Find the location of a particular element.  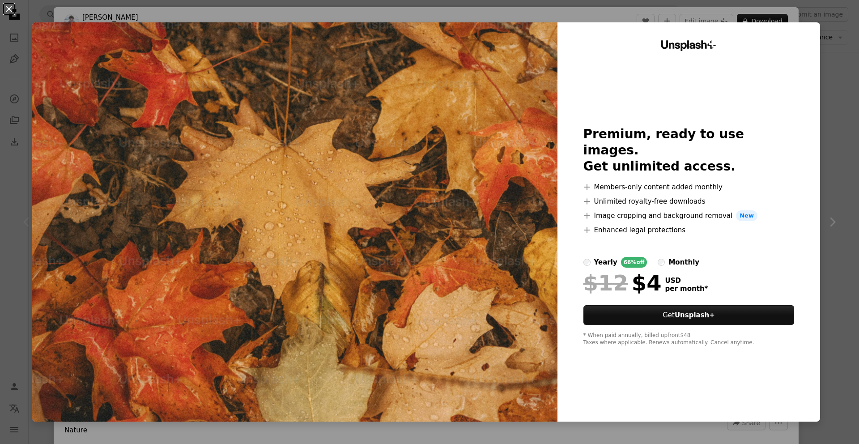

span: New is located at coordinates (747, 216).